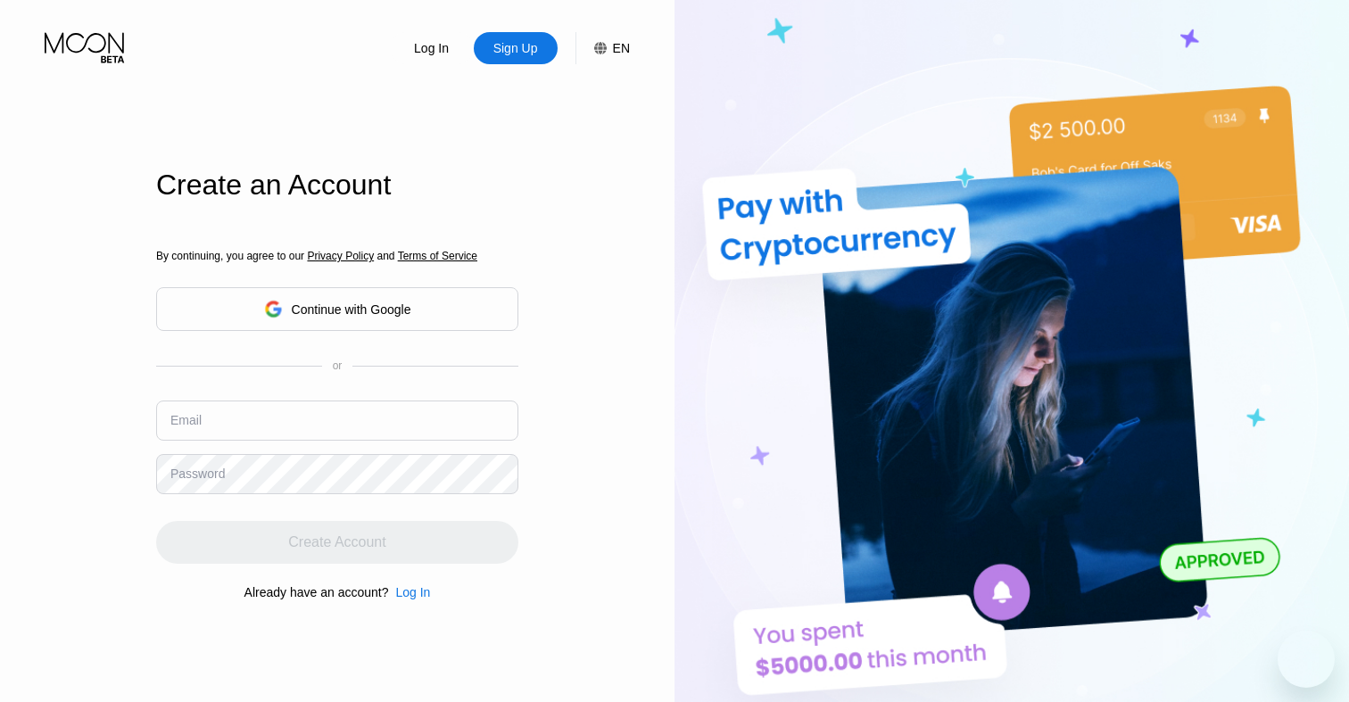 Image resolution: width=1349 pixels, height=702 pixels. Describe the element at coordinates (186, 420) in the screenshot. I see `div: Email` at that location.